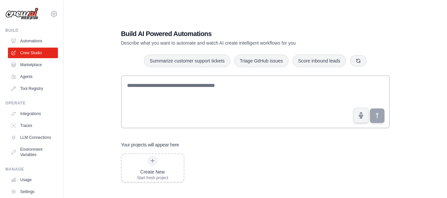 This screenshot has width=447, height=198. Describe the element at coordinates (31, 103) in the screenshot. I see `div: Operate` at that location.